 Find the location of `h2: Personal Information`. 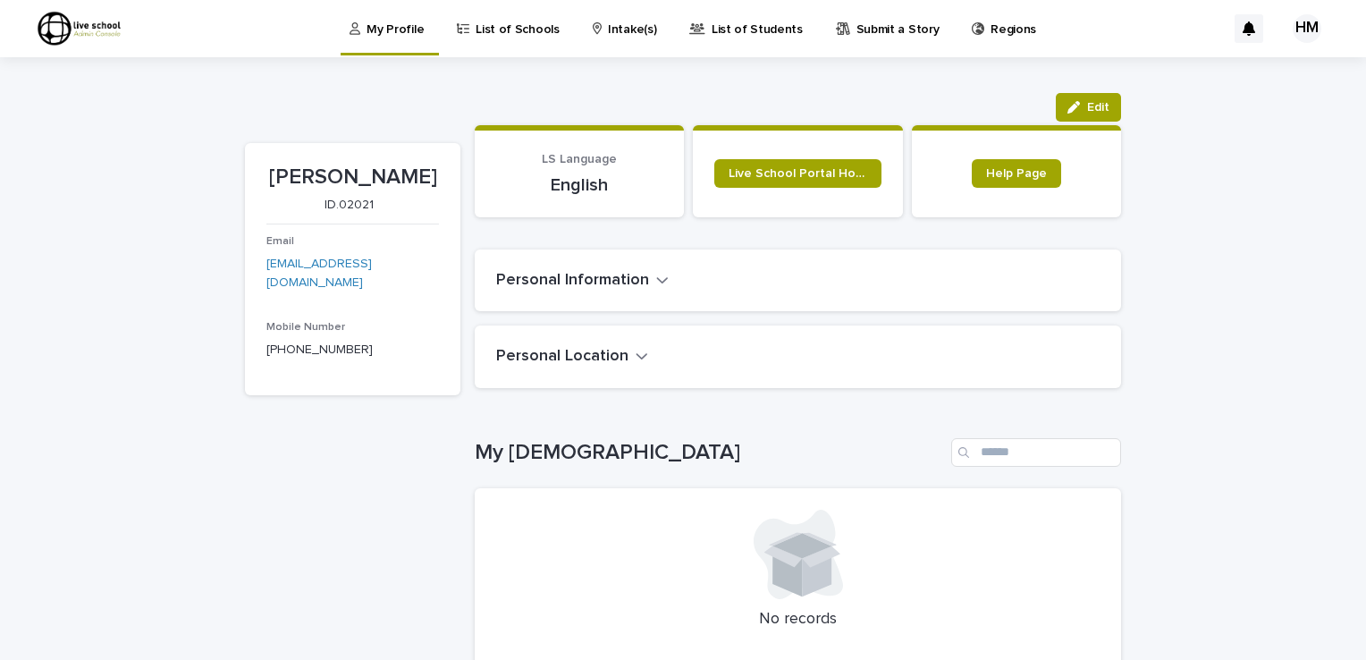

h2: Personal Information is located at coordinates (572, 281).